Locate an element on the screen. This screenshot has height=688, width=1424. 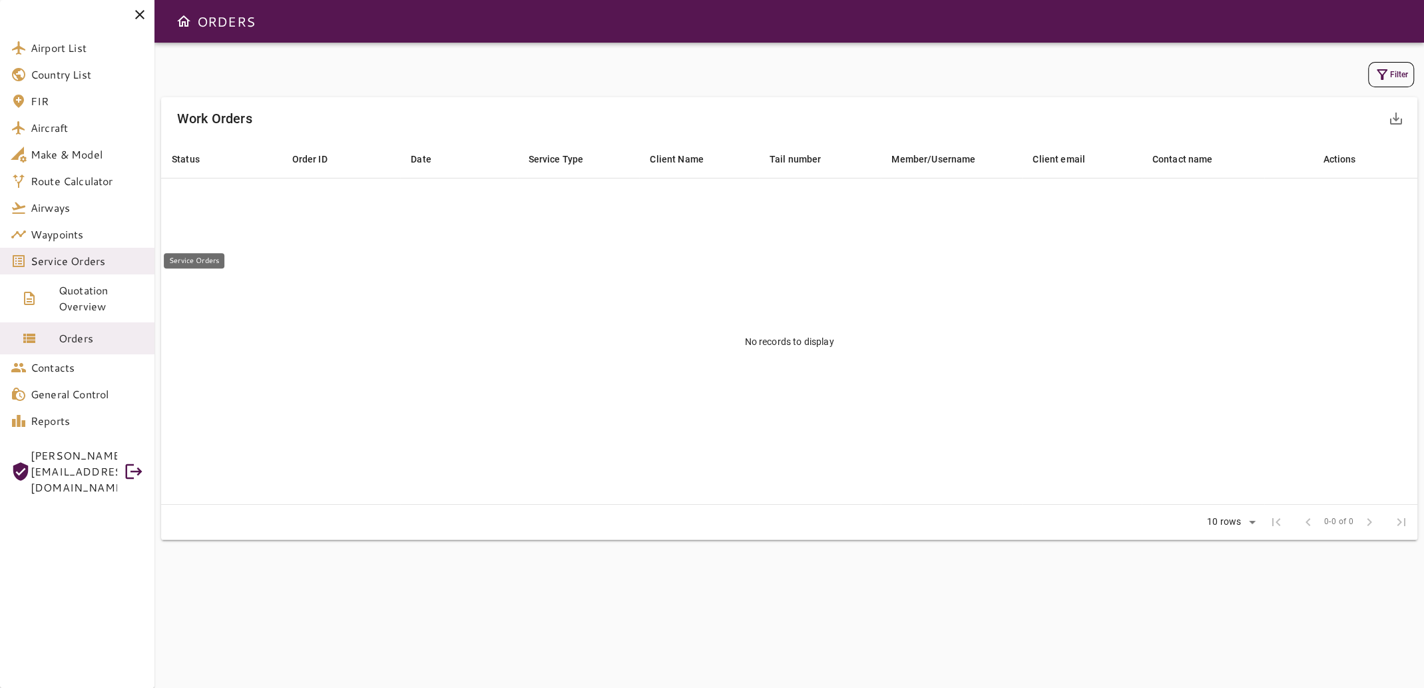
div: Tail number is located at coordinates (795, 159).